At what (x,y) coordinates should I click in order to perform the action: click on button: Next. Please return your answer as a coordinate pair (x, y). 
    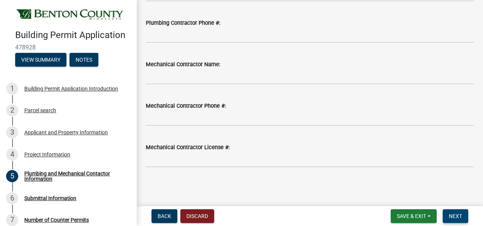
    Looking at the image, I should click on (455, 216).